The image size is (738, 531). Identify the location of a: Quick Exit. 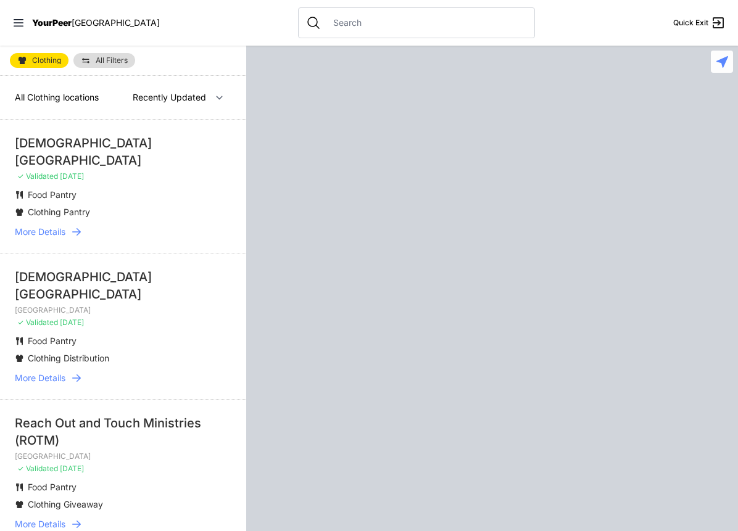
(699, 23).